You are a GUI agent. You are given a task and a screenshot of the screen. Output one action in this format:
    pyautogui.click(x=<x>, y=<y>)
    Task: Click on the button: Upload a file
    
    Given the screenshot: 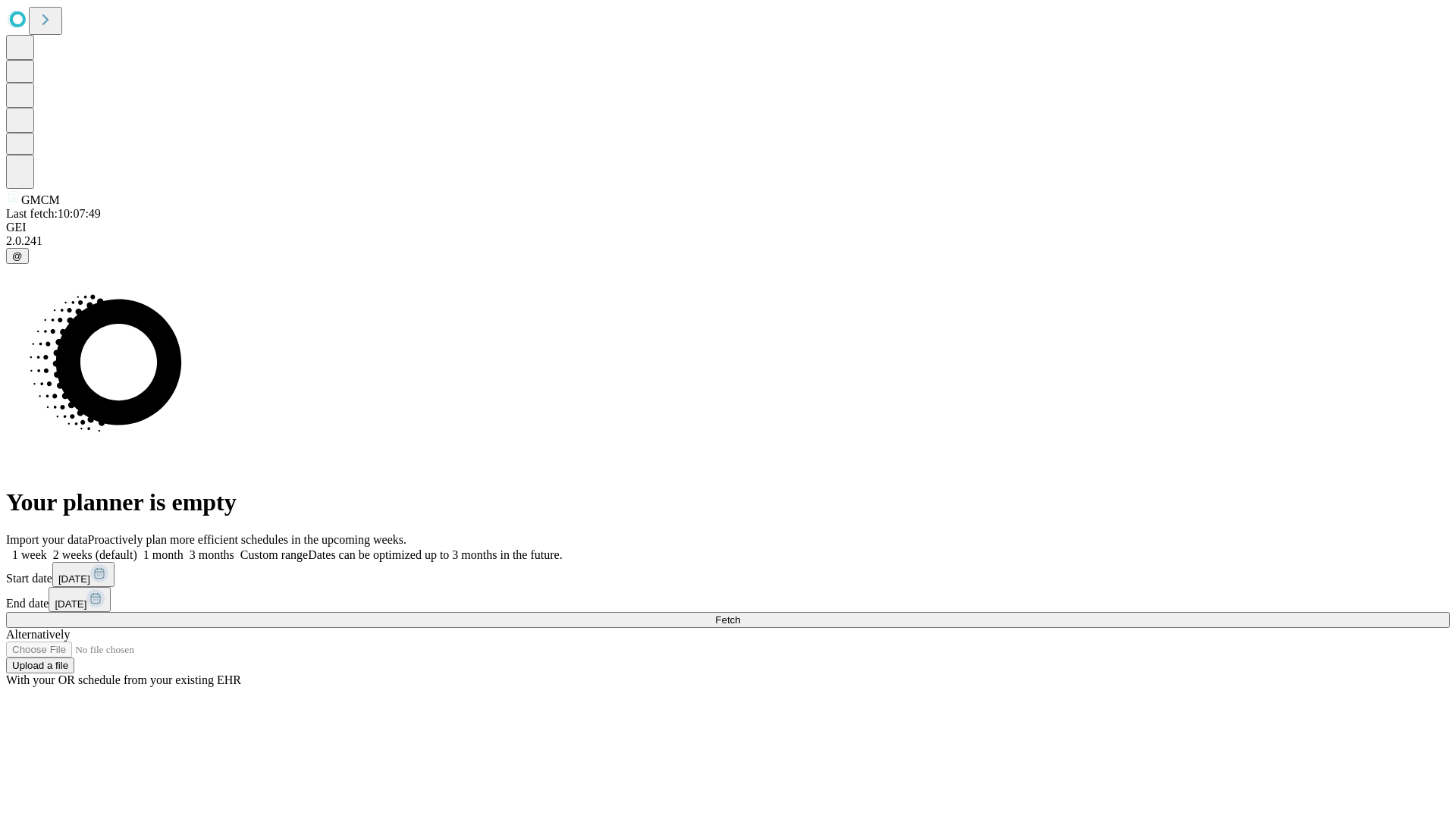 What is the action you would take?
    pyautogui.click(x=41, y=665)
    